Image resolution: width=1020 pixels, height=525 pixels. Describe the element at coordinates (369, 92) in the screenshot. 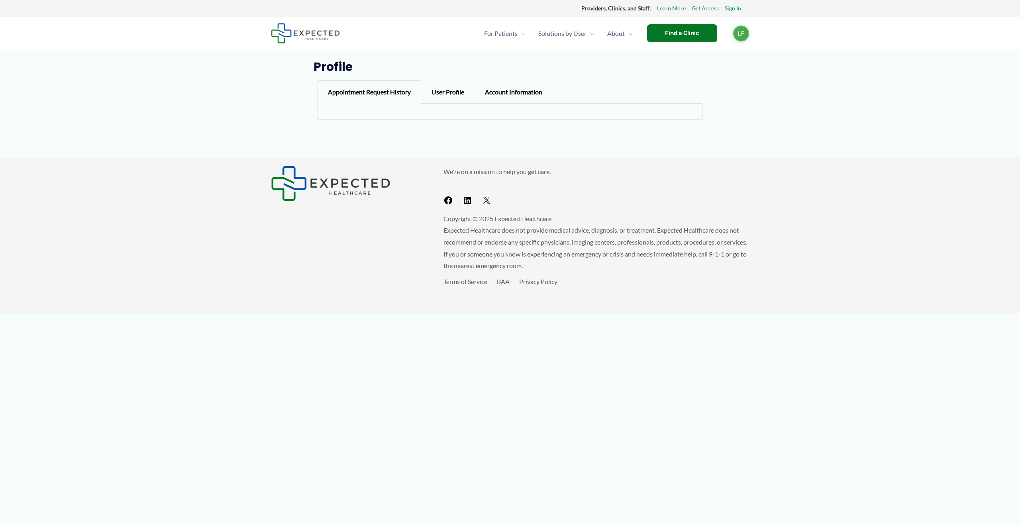

I see `div: Appointment Request History` at that location.